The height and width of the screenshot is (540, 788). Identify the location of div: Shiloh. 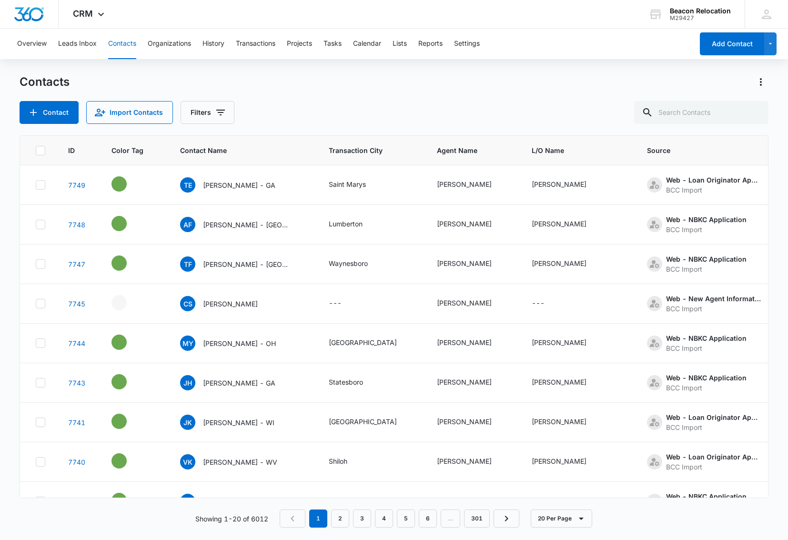
(338, 460).